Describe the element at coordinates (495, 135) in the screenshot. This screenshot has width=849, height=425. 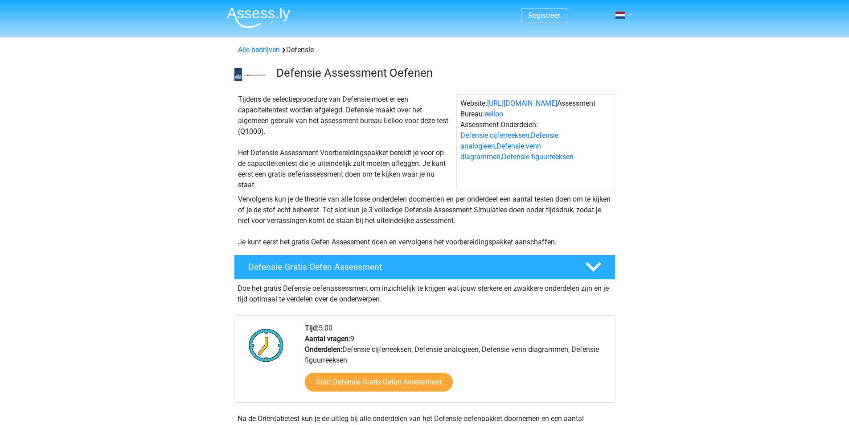
I see `a: Defensie cijferreeksen` at that location.